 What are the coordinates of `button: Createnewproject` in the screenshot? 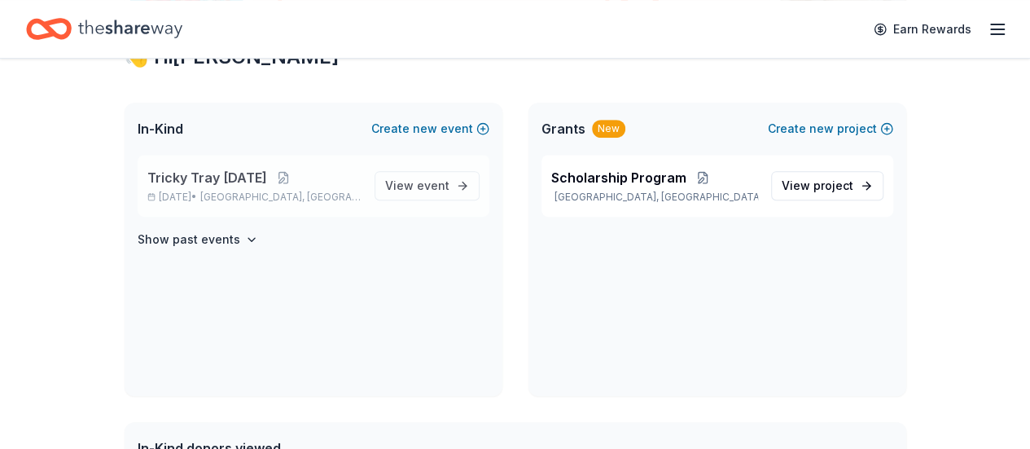 It's located at (830, 129).